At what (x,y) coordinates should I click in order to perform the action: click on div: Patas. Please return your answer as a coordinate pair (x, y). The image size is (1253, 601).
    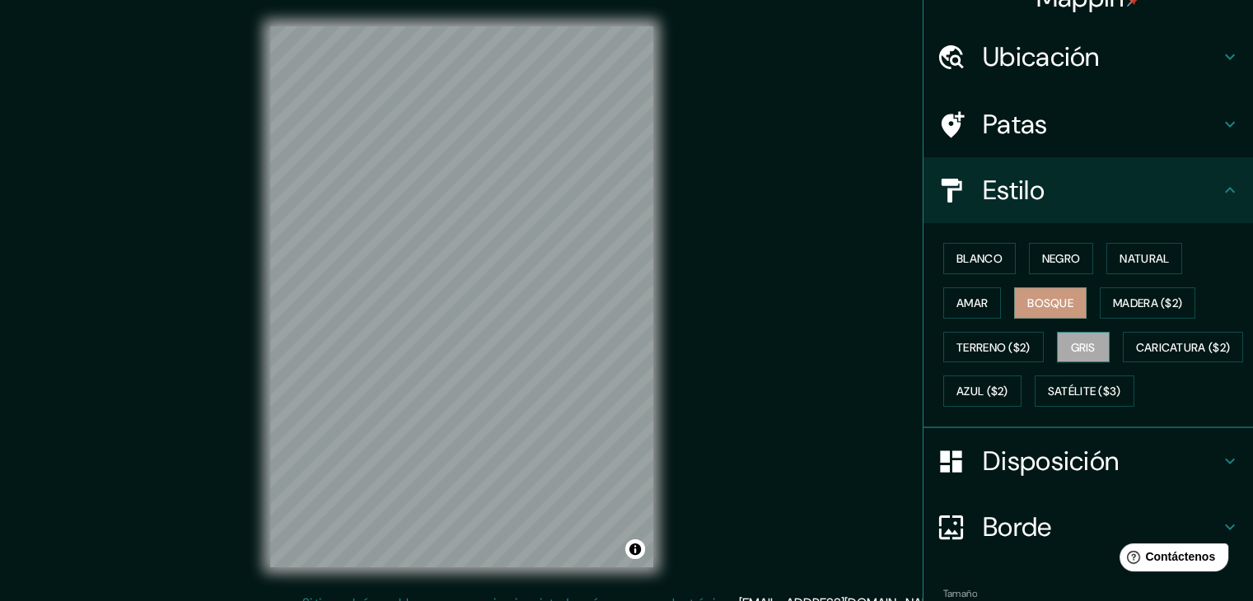
    Looking at the image, I should click on (1088, 124).